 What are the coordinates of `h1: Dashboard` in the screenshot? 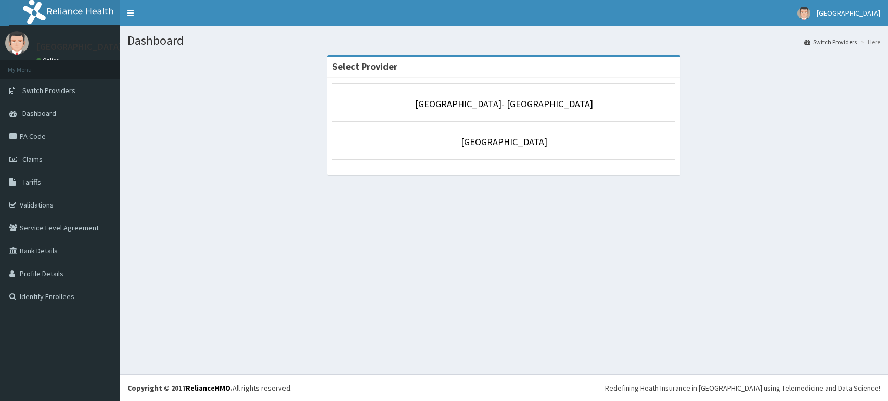 It's located at (503, 41).